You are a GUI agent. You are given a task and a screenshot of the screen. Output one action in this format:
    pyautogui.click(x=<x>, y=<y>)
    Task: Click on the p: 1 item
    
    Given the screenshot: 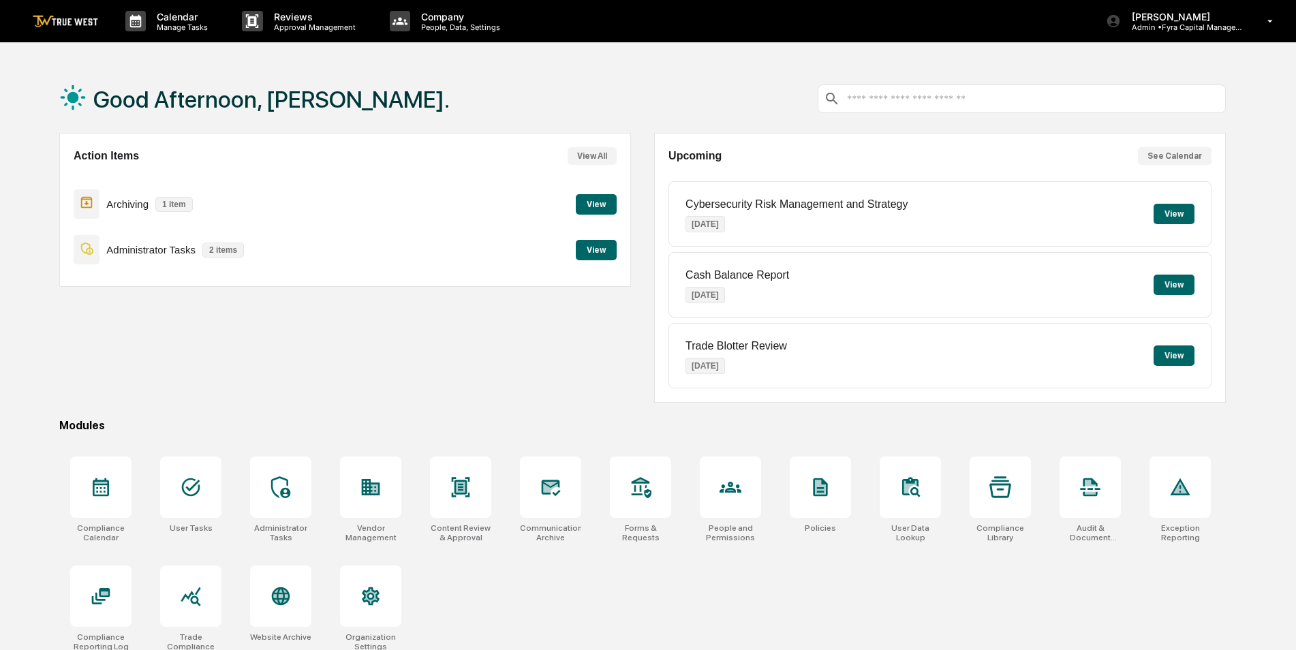 What is the action you would take?
    pyautogui.click(x=174, y=204)
    